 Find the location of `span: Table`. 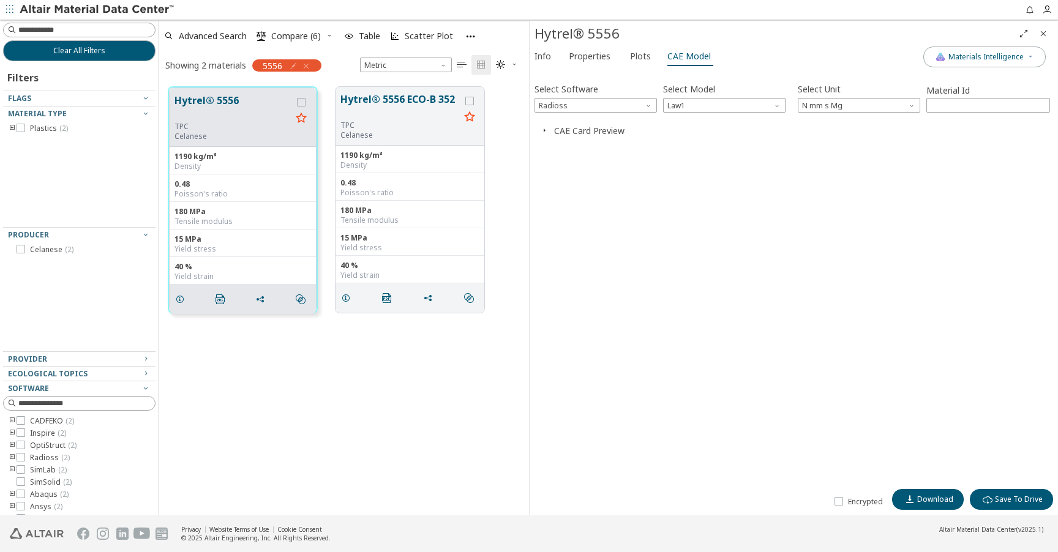

span: Table is located at coordinates (369, 36).